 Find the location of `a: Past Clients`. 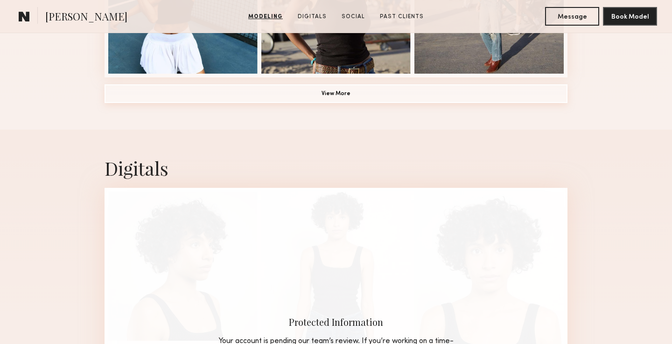

a: Past Clients is located at coordinates (402, 17).